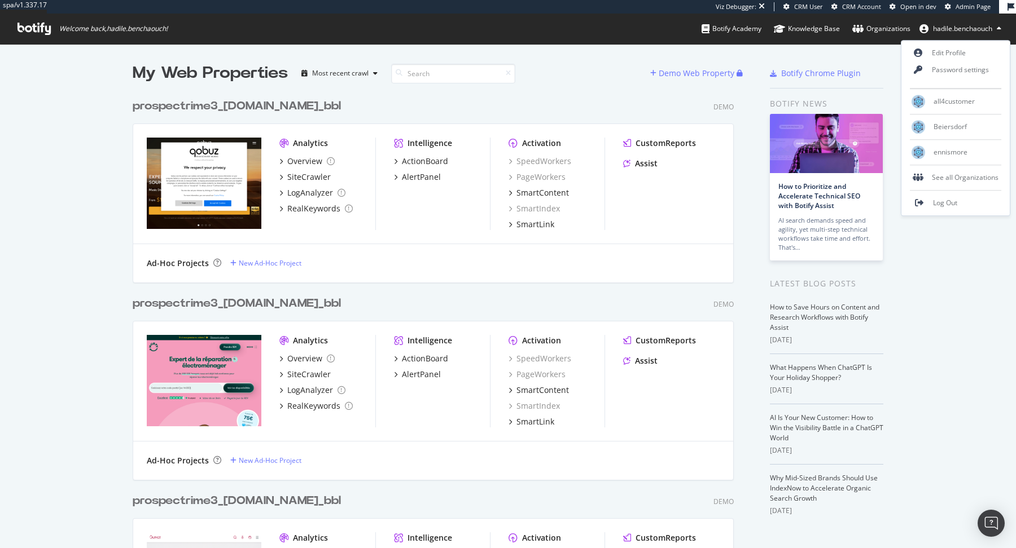  I want to click on span: ennismore, so click(950, 152).